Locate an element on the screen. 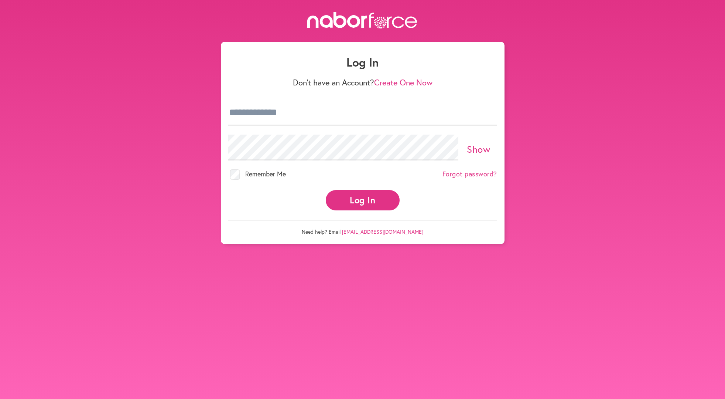 Image resolution: width=725 pixels, height=399 pixels. a: Show is located at coordinates (478, 149).